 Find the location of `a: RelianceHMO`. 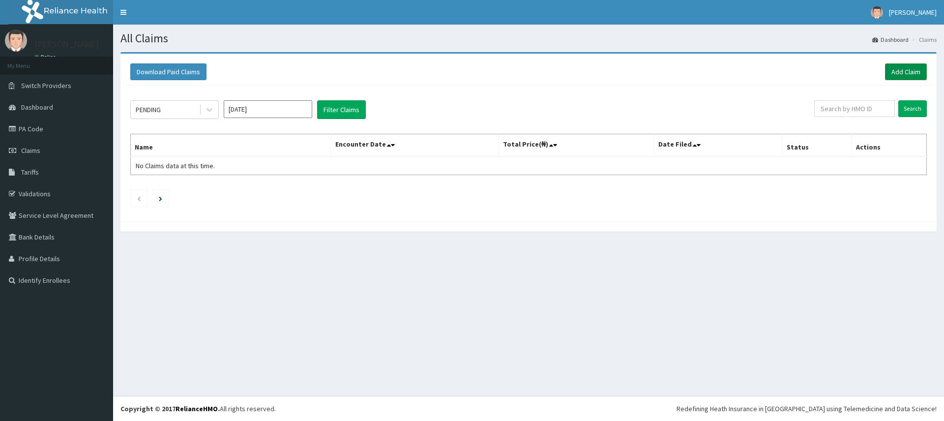

a: RelianceHMO is located at coordinates (197, 408).